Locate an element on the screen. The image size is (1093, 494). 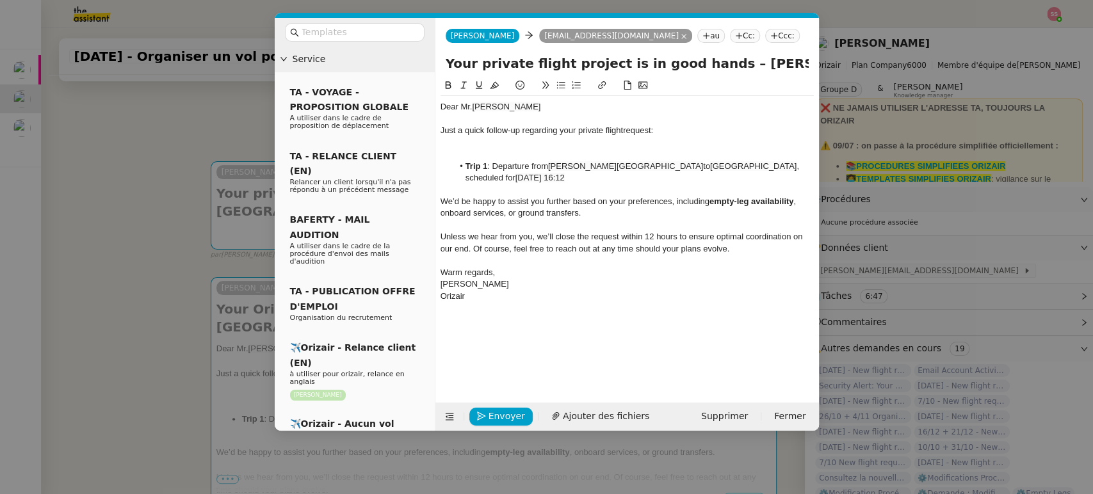
strong: empty-leg availability is located at coordinates (751, 201).